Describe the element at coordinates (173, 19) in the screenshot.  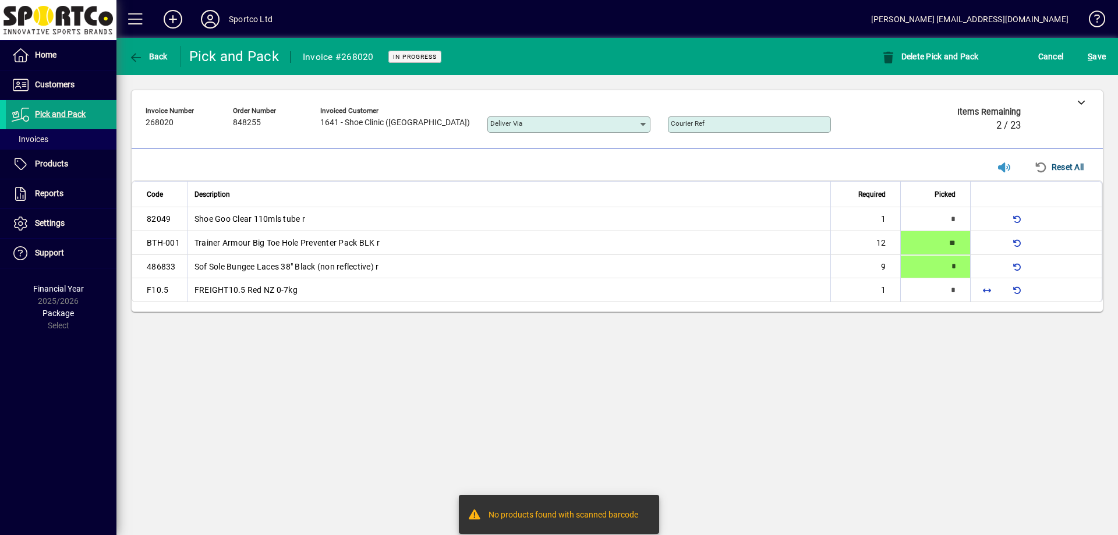
I see `button: Add` at that location.